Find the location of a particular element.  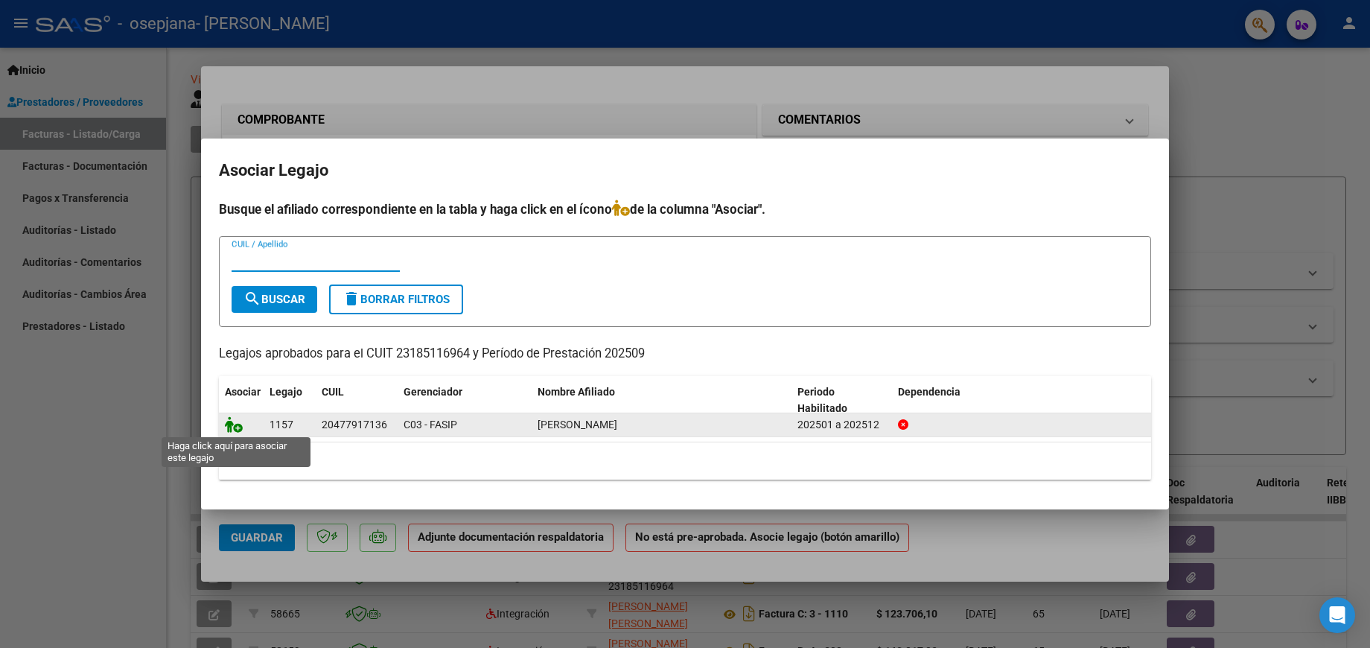

datatable-header-cell: Legajo is located at coordinates (290, 401).